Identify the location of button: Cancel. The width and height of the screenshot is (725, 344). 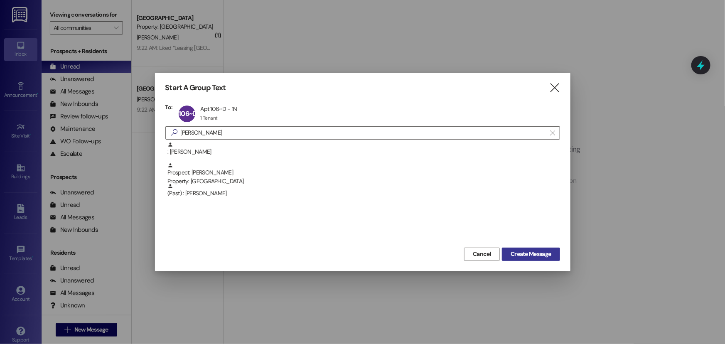
(482, 254).